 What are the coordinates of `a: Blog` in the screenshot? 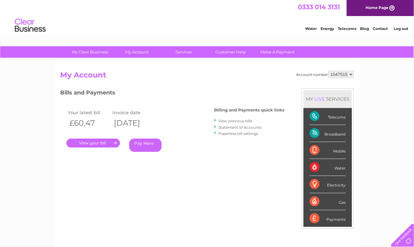 It's located at (365, 28).